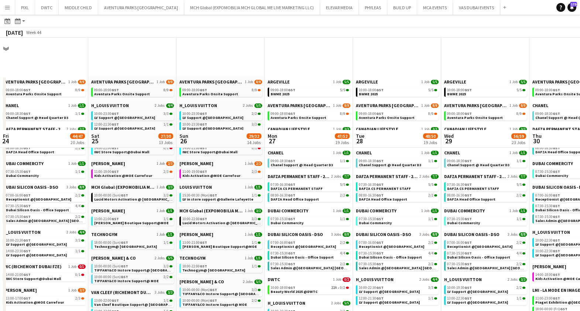  I want to click on span: Dubai Commercity, so click(552, 175).